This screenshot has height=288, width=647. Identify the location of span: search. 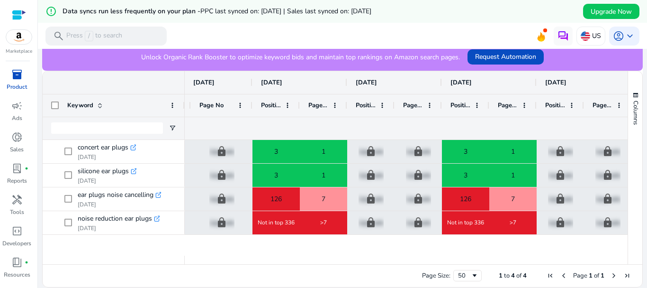
(59, 36).